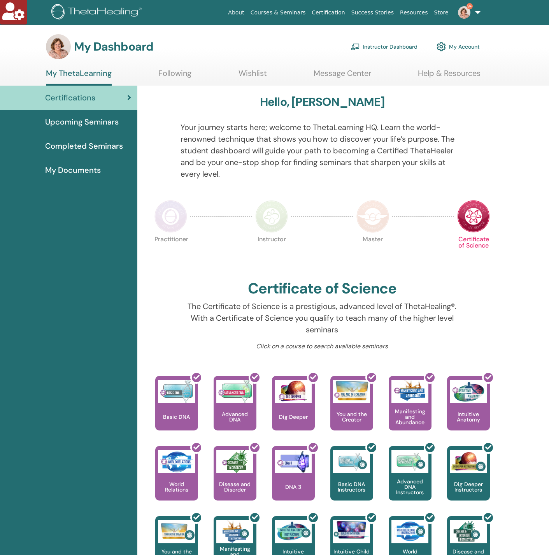  What do you see at coordinates (414, 12) in the screenshot?
I see `a: Resources` at bounding box center [414, 12].